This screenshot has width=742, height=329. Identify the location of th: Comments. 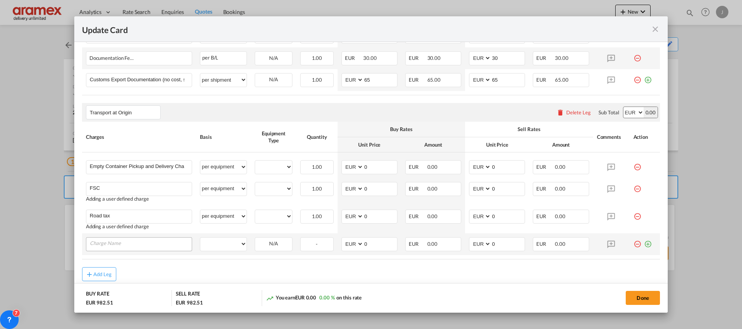
(611, 137).